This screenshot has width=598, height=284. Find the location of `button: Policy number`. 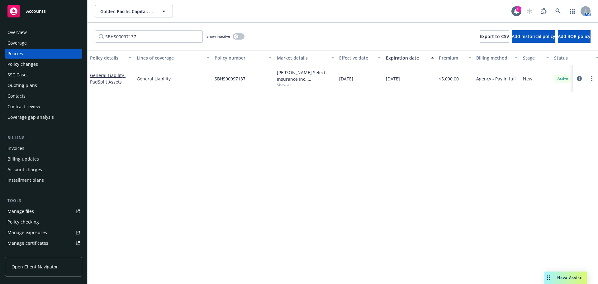

button: Policy number is located at coordinates (243, 58).